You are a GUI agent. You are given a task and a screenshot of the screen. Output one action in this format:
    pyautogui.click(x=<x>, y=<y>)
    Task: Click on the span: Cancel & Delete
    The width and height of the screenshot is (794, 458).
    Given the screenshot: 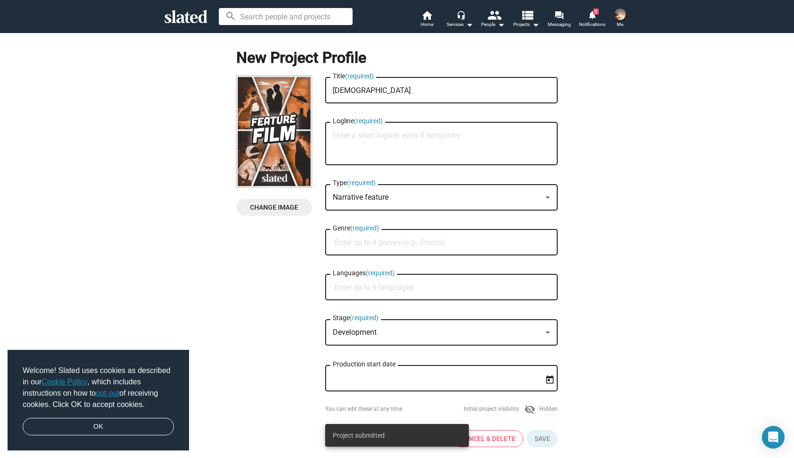 What is the action you would take?
    pyautogui.click(x=488, y=439)
    